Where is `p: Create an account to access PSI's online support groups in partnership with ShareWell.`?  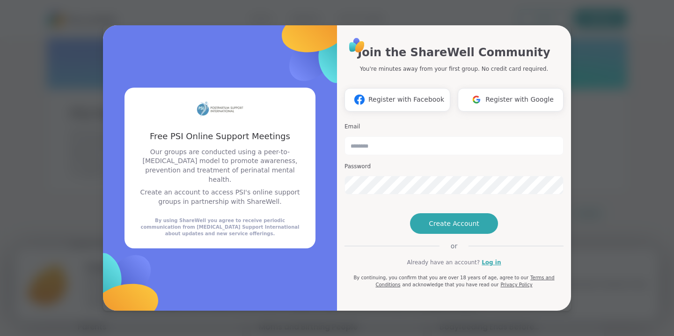
p: Create an account to access PSI's online support groups in partnership with ShareWell. is located at coordinates (220, 197).